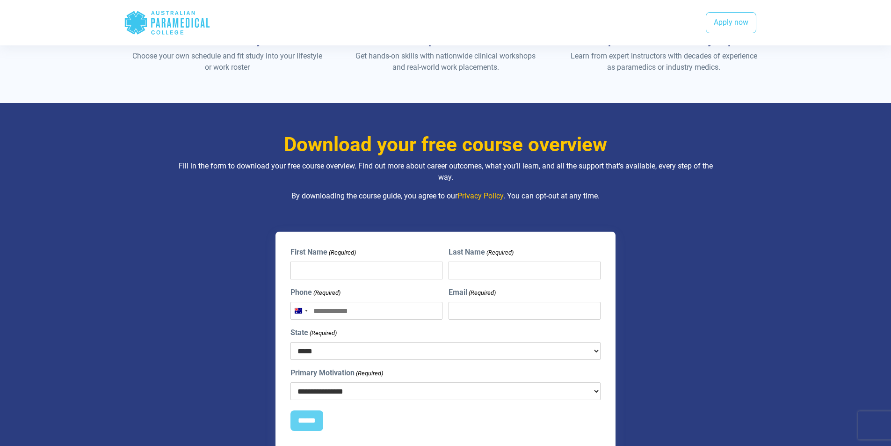  I want to click on div: Australian Paramedical College, so click(167, 22).